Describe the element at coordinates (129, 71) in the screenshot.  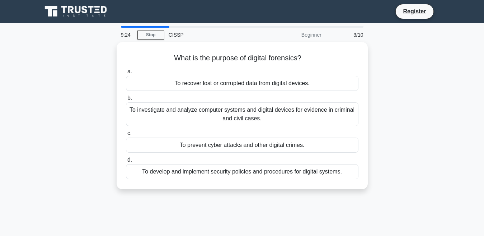
I see `span: a.` at that location.